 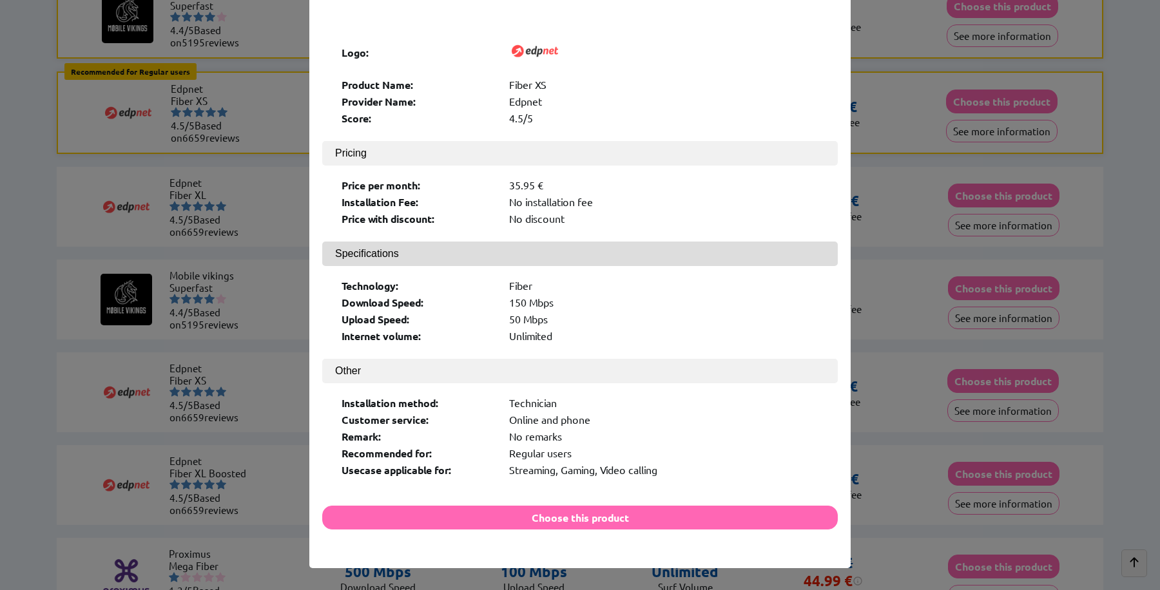 What do you see at coordinates (580, 371) in the screenshot?
I see `button: Other` at bounding box center [580, 371].